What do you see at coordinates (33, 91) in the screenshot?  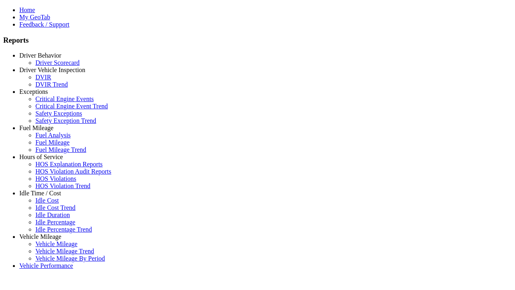 I see `a: Exceptions` at bounding box center [33, 91].